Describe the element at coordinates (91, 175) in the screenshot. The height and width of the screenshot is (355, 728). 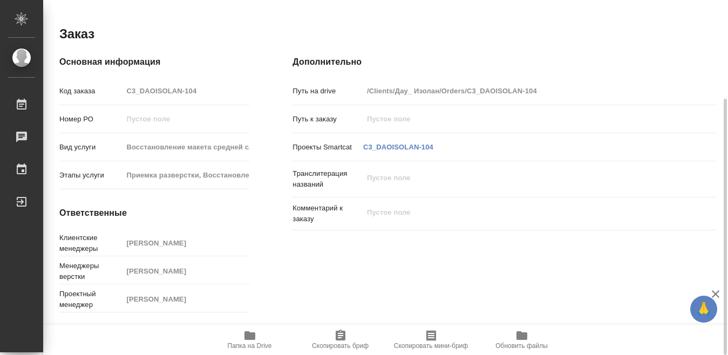
I see `p: Этапы услуги` at that location.